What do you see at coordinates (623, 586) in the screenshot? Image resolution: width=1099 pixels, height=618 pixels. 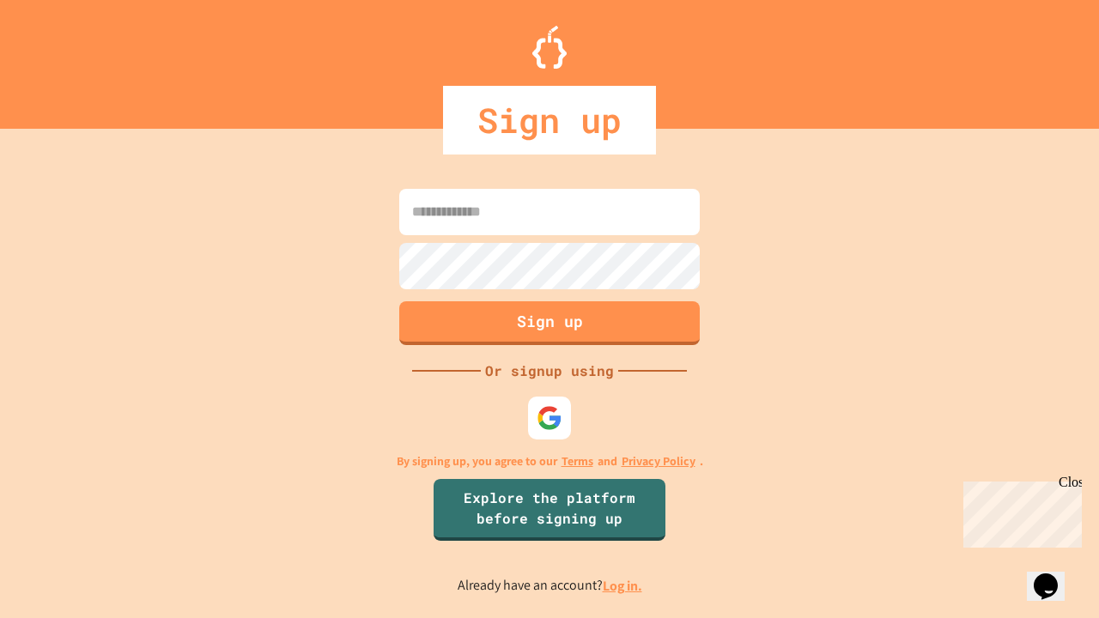 I see `a: Log in.` at bounding box center [623, 586].